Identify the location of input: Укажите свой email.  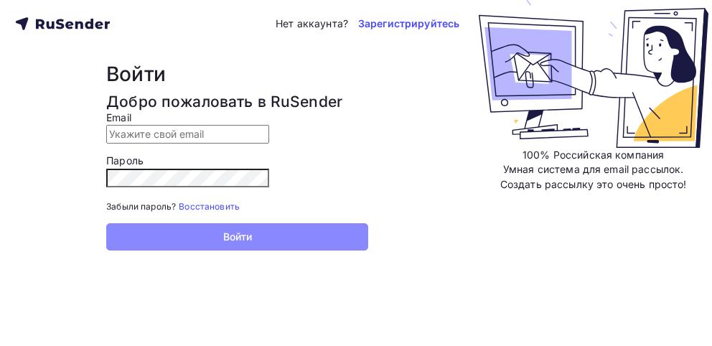
(187, 134).